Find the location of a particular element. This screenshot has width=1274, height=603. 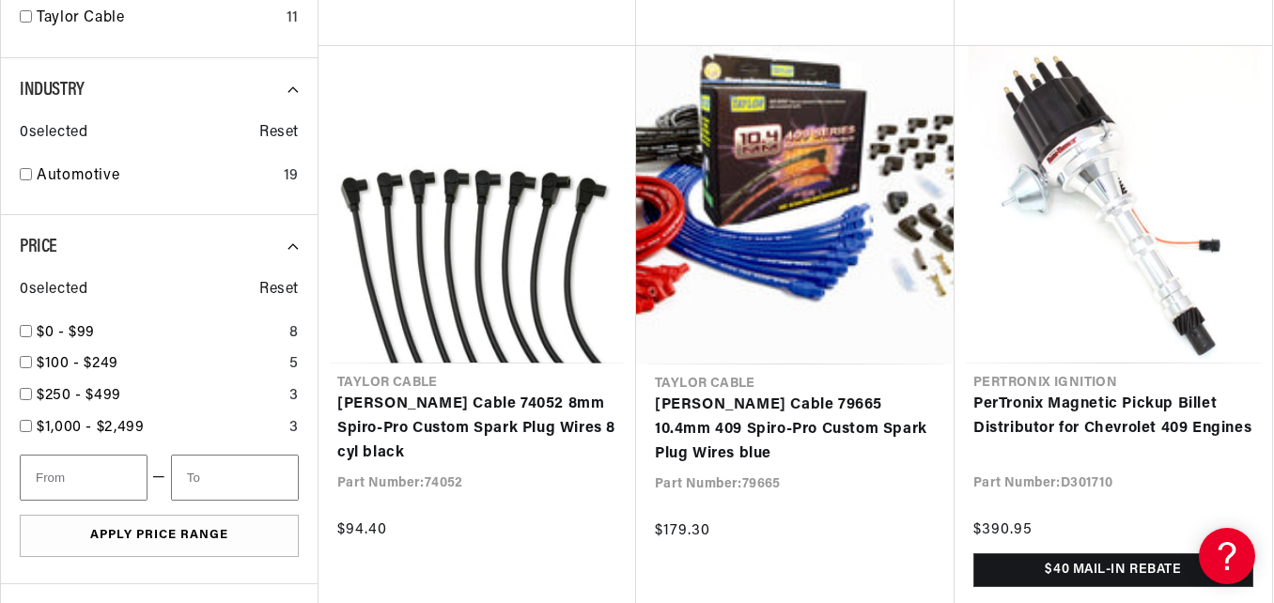

span: $250 - $499 is located at coordinates (79, 395).